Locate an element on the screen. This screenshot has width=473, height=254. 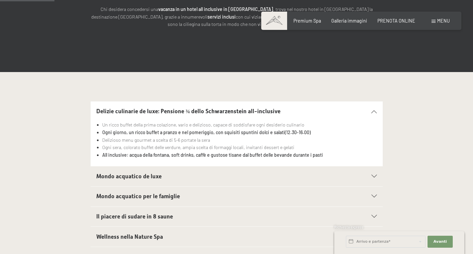
span: Premium Spa is located at coordinates (307, 21).